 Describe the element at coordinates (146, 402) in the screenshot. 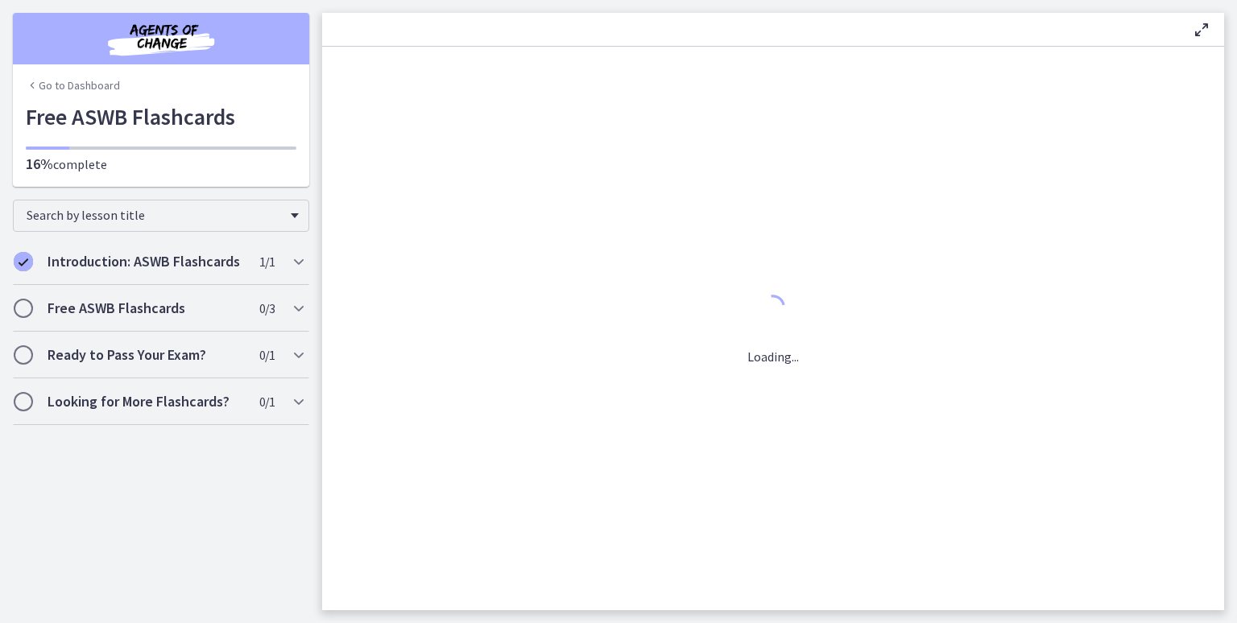

I see `h2: Looking for More Flashcards?` at that location.